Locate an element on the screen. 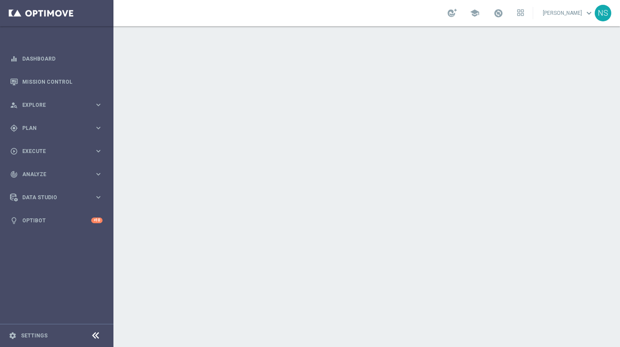 This screenshot has width=620, height=347. button: Mission Control is located at coordinates (56, 82).